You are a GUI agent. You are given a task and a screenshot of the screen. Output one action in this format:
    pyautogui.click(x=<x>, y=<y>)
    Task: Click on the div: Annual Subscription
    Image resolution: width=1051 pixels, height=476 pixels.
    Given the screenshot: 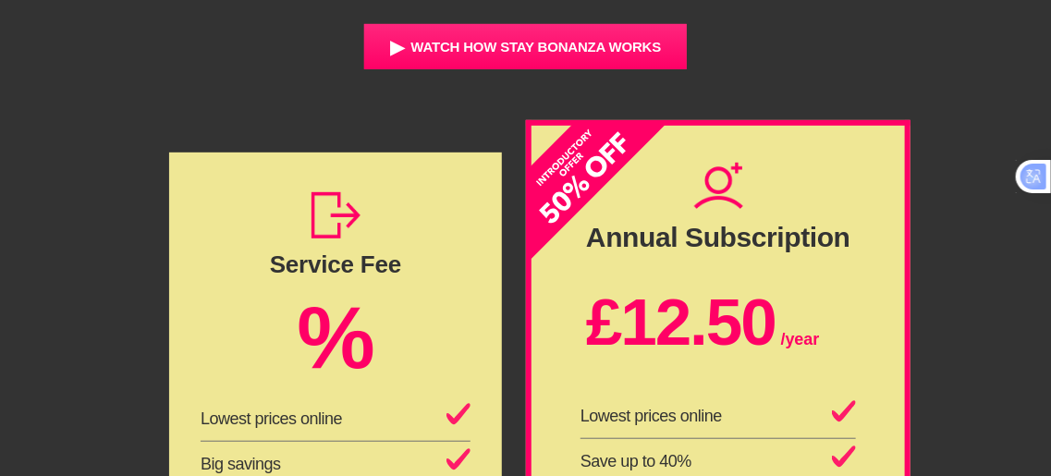 What is the action you would take?
    pyautogui.click(x=718, y=237)
    